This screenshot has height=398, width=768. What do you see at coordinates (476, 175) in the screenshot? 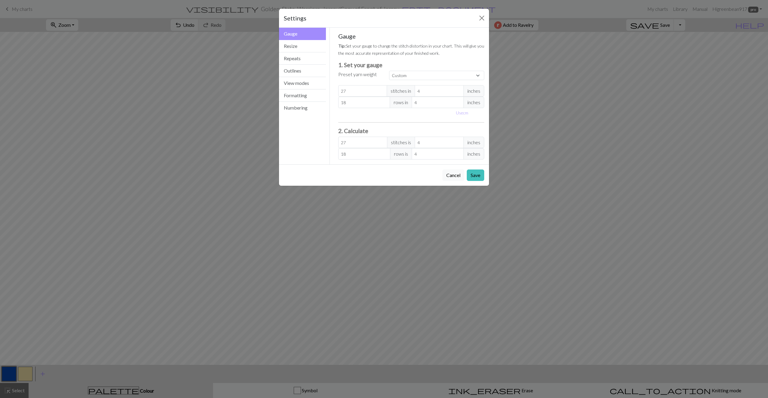
I see `button: Save` at bounding box center [476, 175].